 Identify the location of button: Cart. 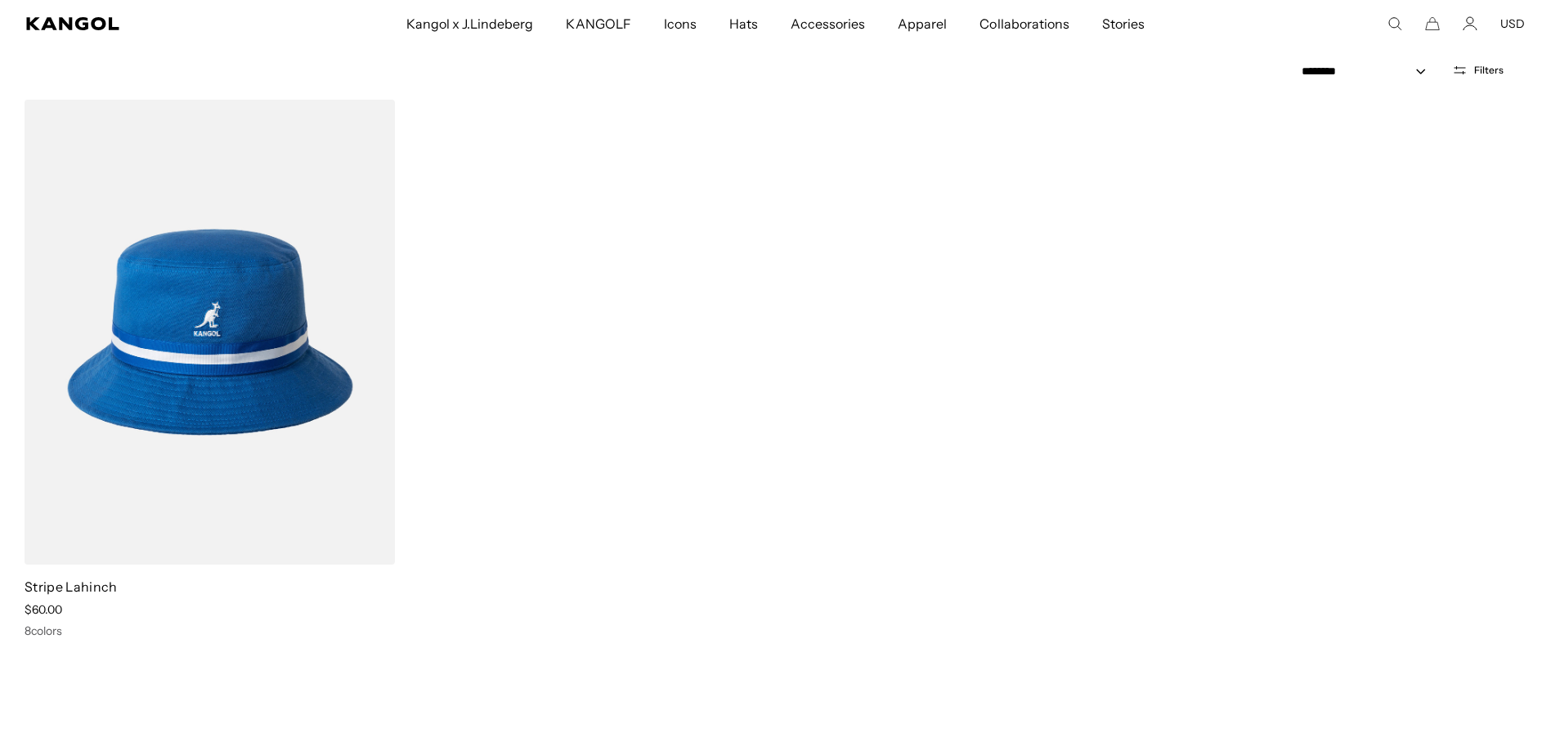
(1432, 24).